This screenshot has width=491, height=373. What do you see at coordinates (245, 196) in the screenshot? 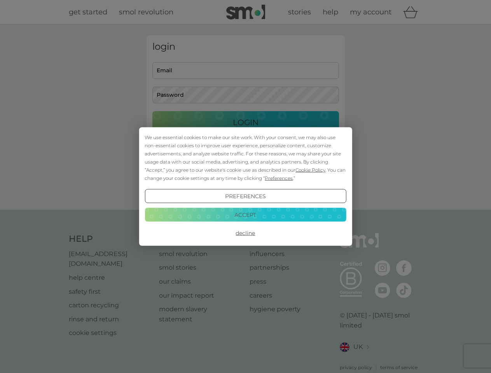
I see `button: Preferences` at bounding box center [245, 196].